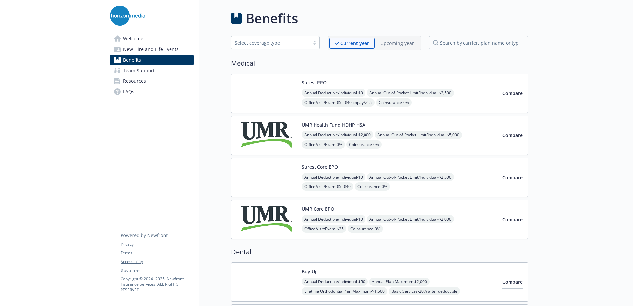  Describe the element at coordinates (132, 60) in the screenshot. I see `span: Benefits` at that location.